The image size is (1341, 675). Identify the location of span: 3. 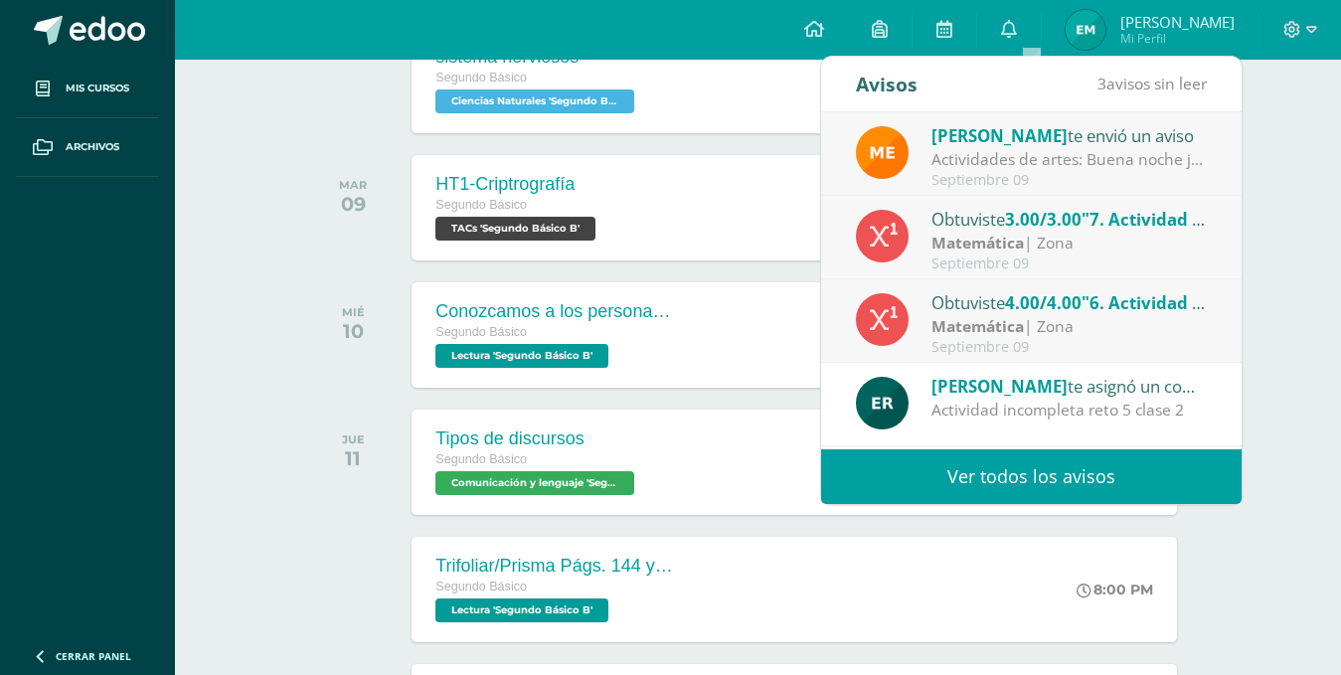
(1101, 83).